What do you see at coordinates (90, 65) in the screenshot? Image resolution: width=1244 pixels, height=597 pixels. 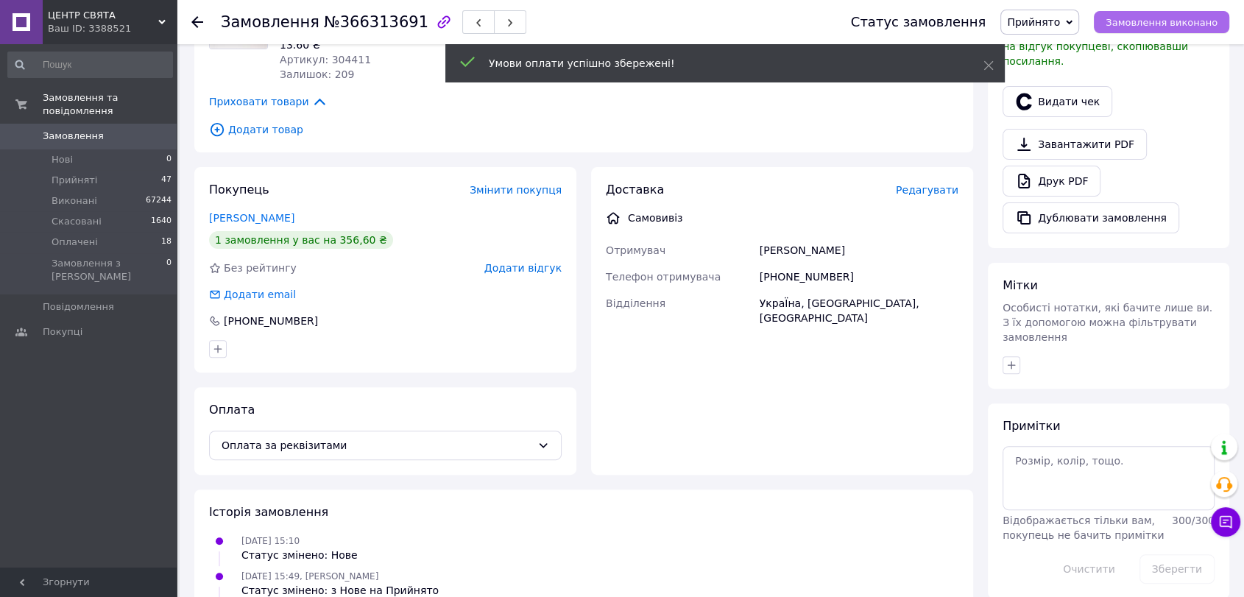 I see `input: Пошук` at bounding box center [90, 65].